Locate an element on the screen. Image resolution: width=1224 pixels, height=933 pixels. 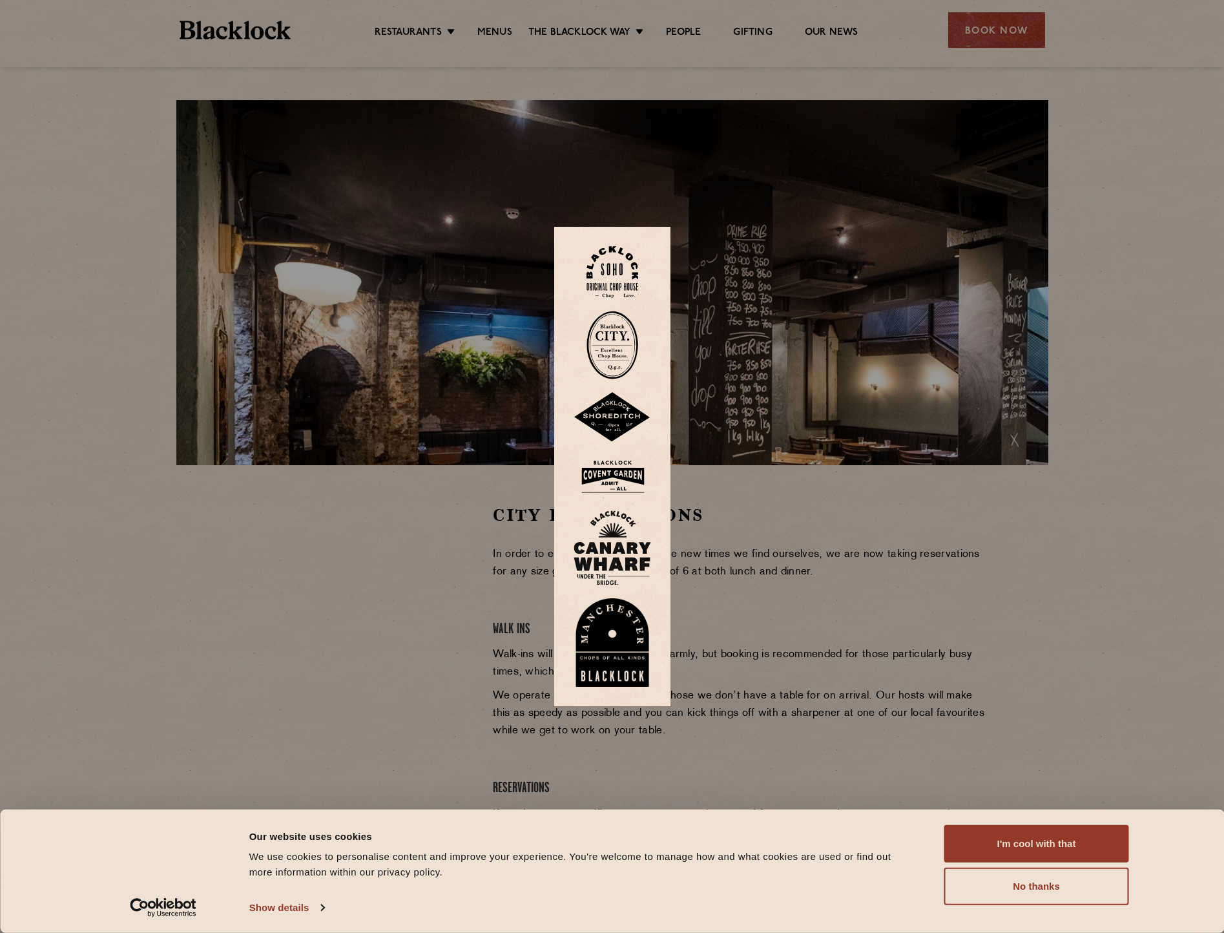
div: Our website uses cookies is located at coordinates (582, 836).